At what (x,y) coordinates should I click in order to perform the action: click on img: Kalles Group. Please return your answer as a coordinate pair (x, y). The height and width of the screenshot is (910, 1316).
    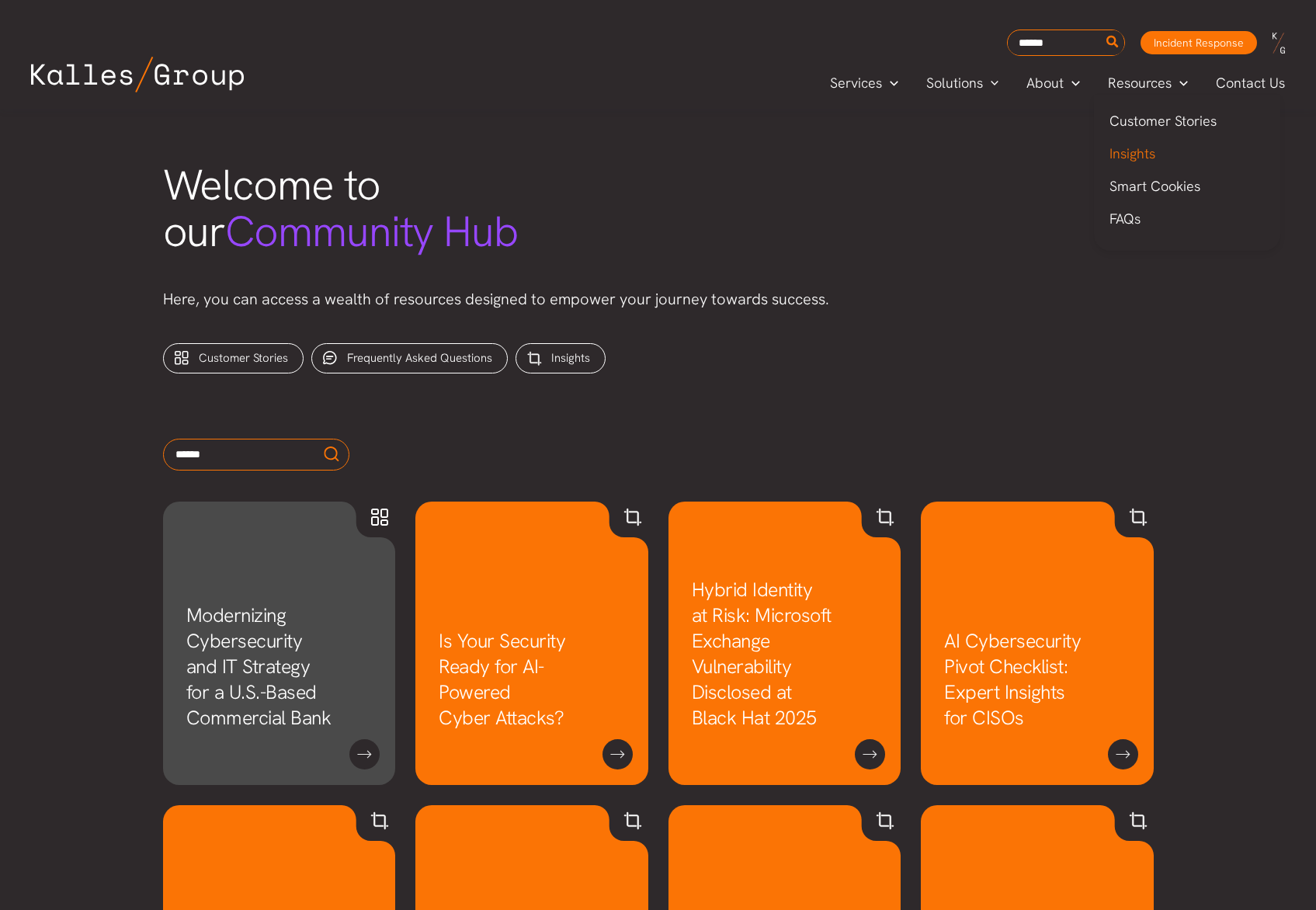
    Looking at the image, I should click on (137, 75).